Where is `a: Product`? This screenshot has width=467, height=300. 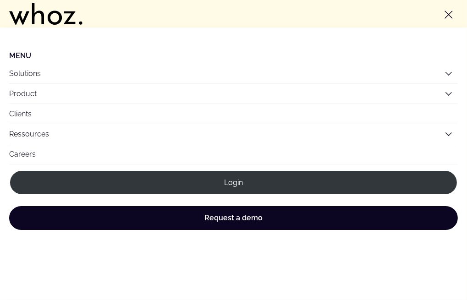 a: Product is located at coordinates (23, 94).